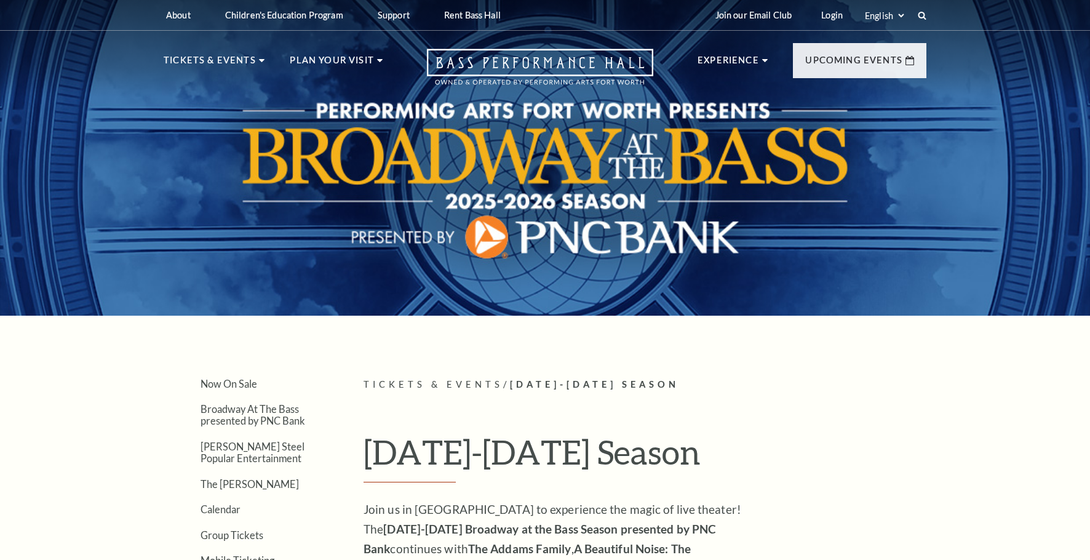 The width and height of the screenshot is (1090, 560). I want to click on a: Now On Sale, so click(229, 383).